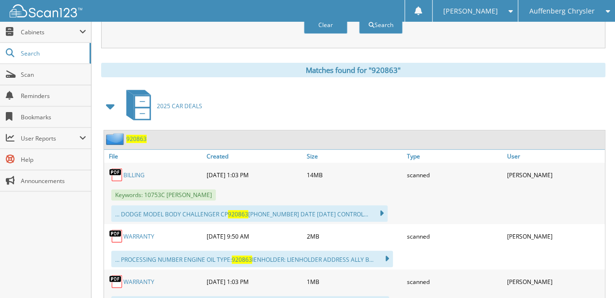 This screenshot has width=615, height=298. I want to click on a: Created, so click(254, 156).